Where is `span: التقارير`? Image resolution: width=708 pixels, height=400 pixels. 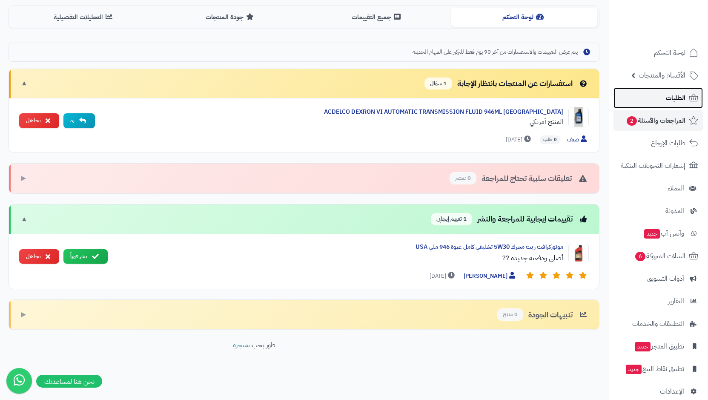
span: التقارير is located at coordinates (676, 301).